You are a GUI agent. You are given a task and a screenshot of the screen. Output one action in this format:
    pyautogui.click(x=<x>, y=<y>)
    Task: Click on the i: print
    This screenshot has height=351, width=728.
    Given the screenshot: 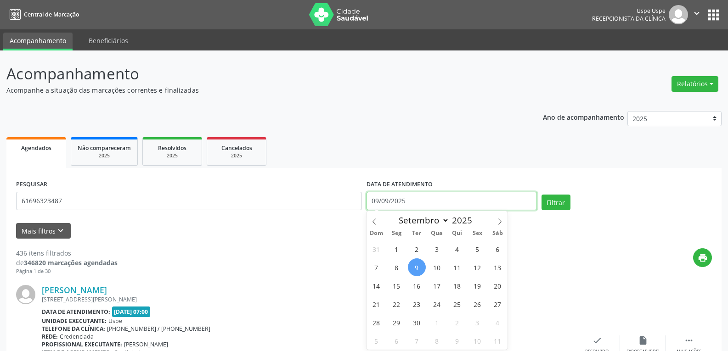 What is the action you would take?
    pyautogui.click(x=703, y=258)
    